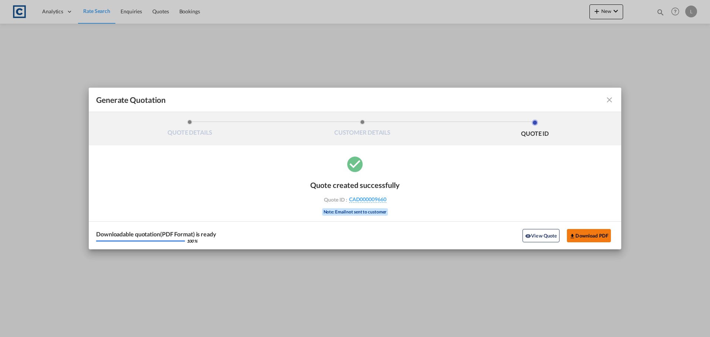 The height and width of the screenshot is (337, 710). Describe the element at coordinates (588, 235) in the screenshot. I see `button: Download PDF` at that location.